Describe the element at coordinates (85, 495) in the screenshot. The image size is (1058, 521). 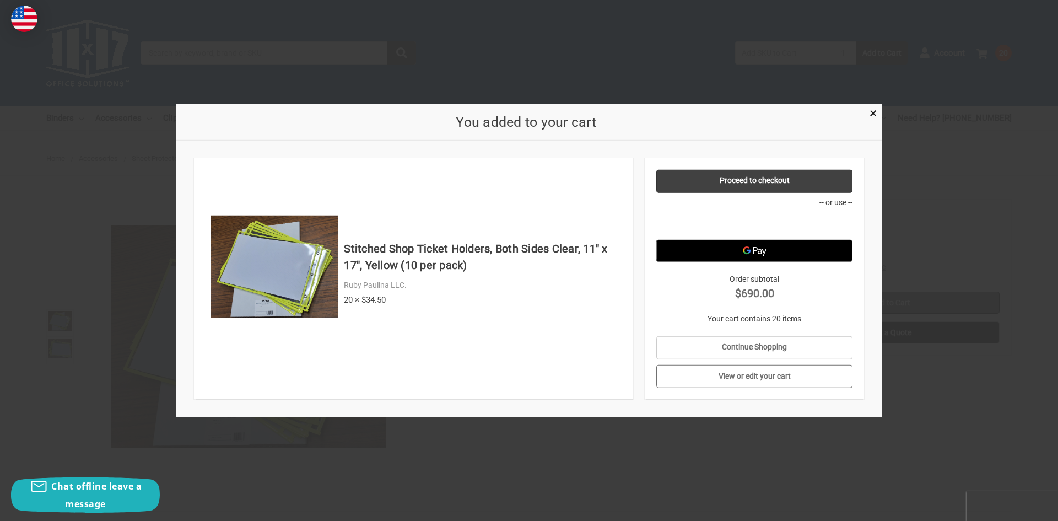
I see `button: Chat offline leave a message` at that location.